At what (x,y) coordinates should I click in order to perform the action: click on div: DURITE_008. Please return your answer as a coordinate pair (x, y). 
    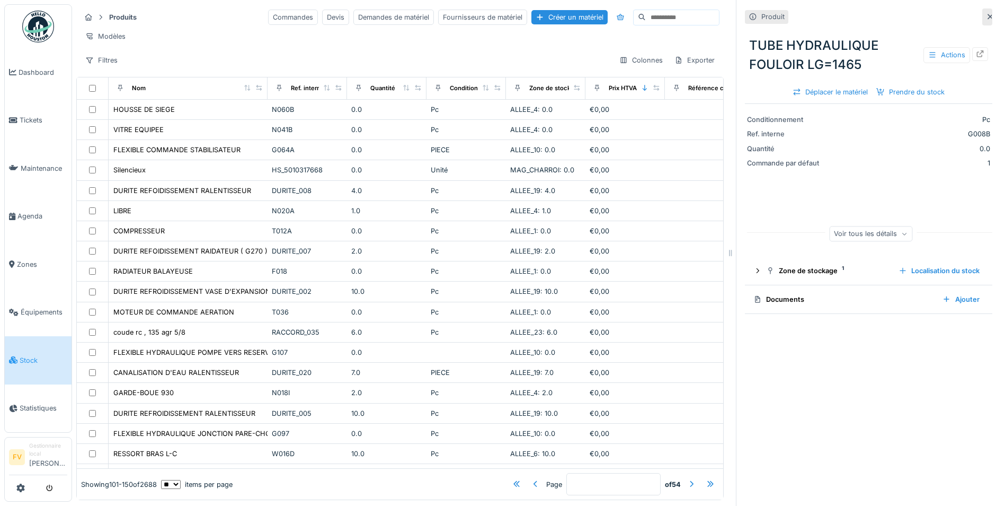
    Looking at the image, I should click on (307, 190).